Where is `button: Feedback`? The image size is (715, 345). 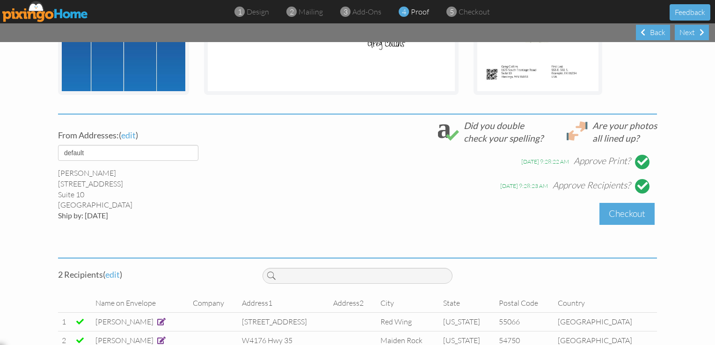 button: Feedback is located at coordinates (690, 12).